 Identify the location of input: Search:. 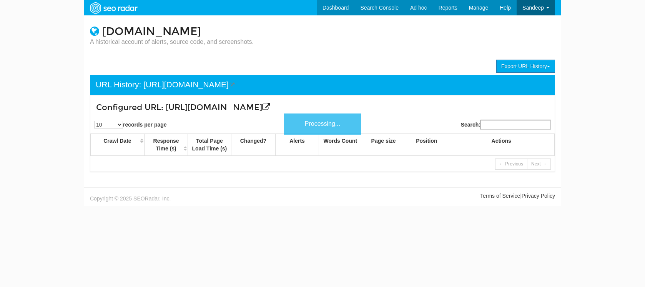
(516, 125).